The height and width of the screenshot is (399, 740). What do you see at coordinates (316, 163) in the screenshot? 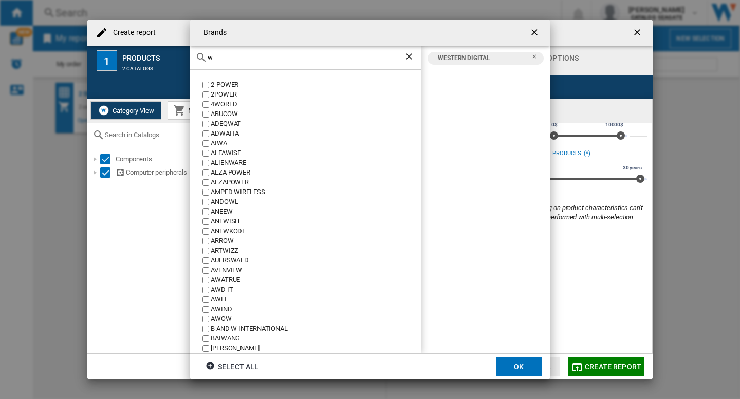
I see `div: ALIENWARE` at bounding box center [316, 163].